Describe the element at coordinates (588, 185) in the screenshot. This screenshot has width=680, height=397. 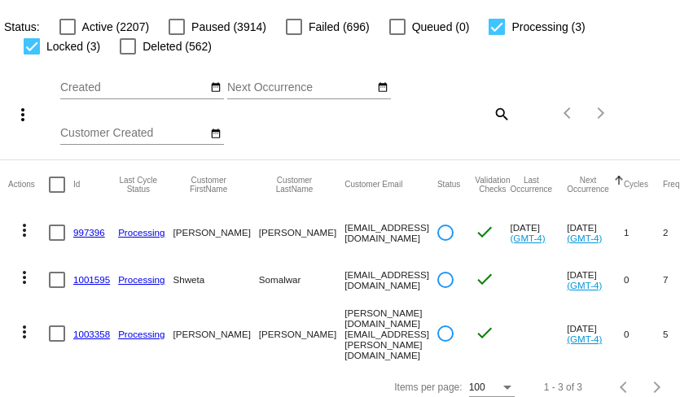
I see `button: Change sorting for NextOccurrenceUtc` at that location.